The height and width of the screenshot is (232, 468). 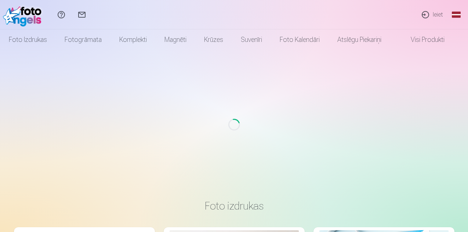 What do you see at coordinates (251, 40) in the screenshot?
I see `a: Suvenīri` at bounding box center [251, 40].